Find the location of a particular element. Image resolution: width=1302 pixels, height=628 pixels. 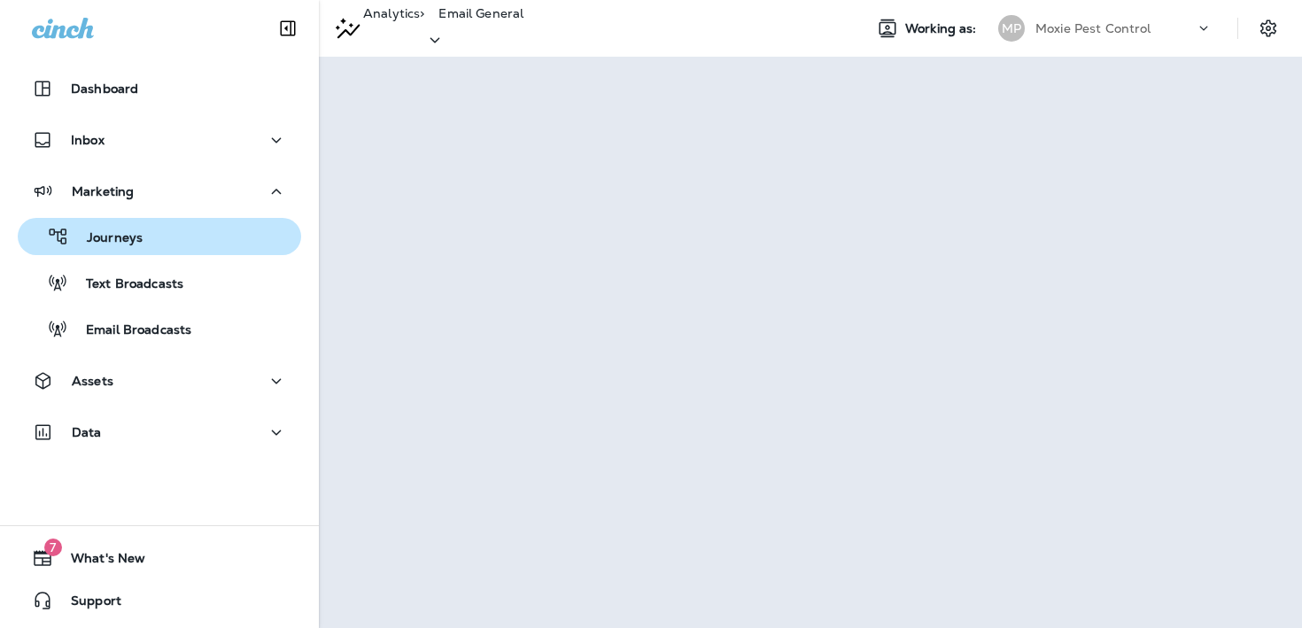

p: Analytics is located at coordinates (391, 24).